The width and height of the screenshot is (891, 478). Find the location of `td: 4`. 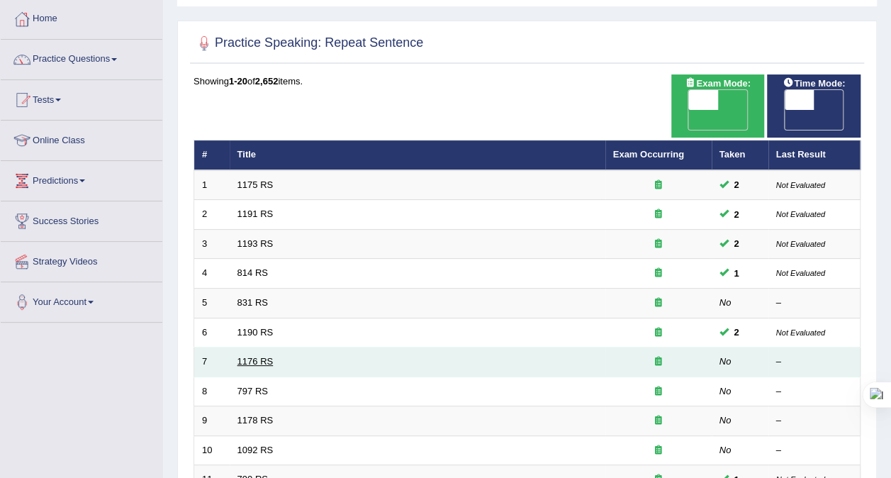

td: 4 is located at coordinates (212, 274).